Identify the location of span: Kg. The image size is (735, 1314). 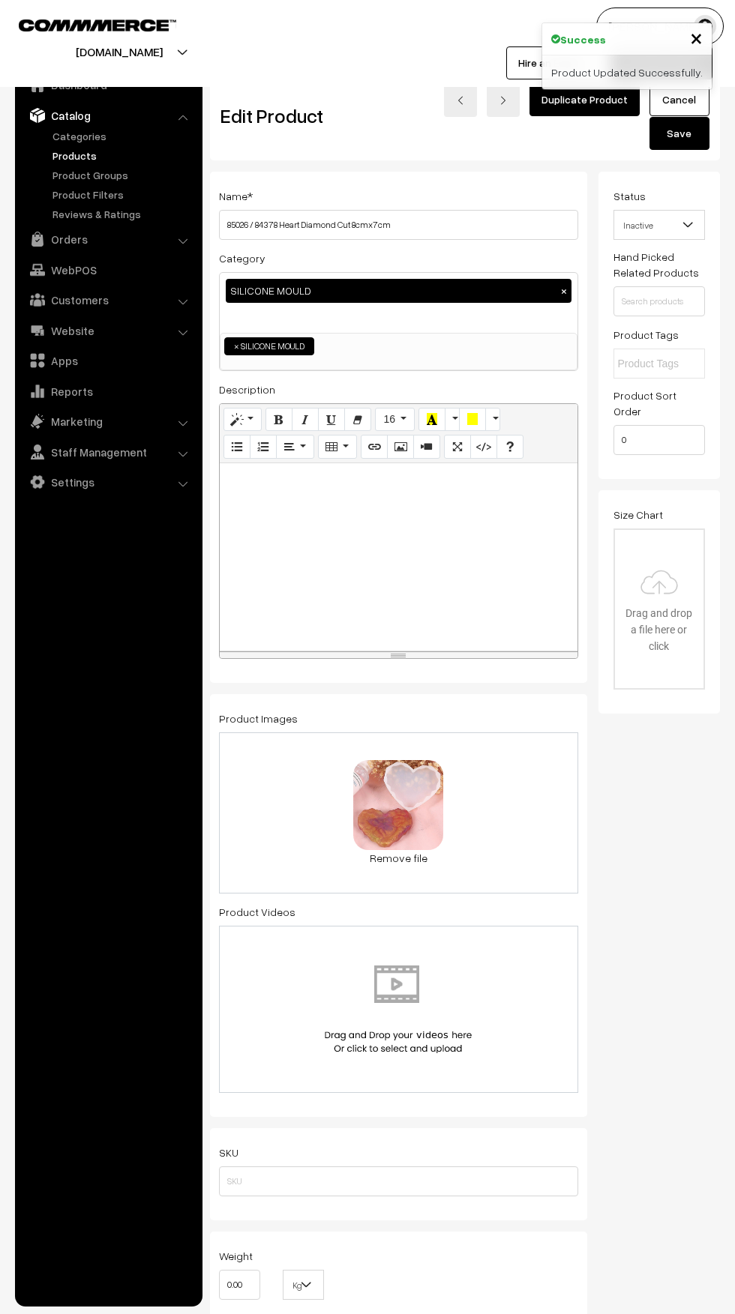
(303, 1285).